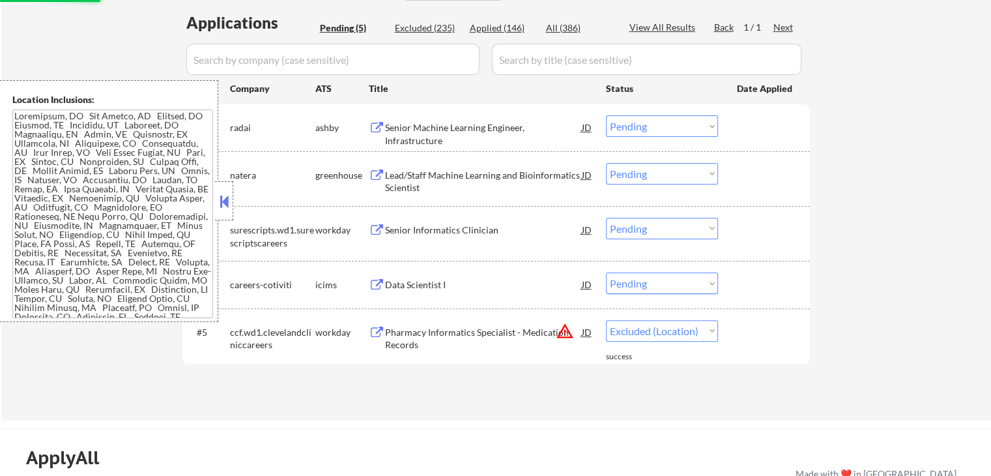 Image resolution: width=991 pixels, height=476 pixels. I want to click on div: View All Results, so click(664, 27).